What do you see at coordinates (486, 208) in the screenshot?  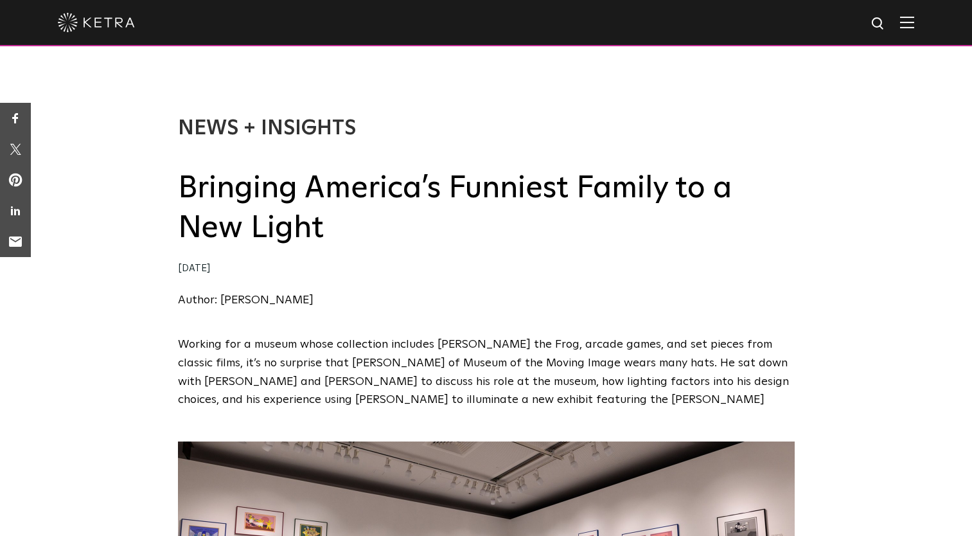 I see `h2: Bringing America’s Funniest Family to a New Light` at bounding box center [486, 208].